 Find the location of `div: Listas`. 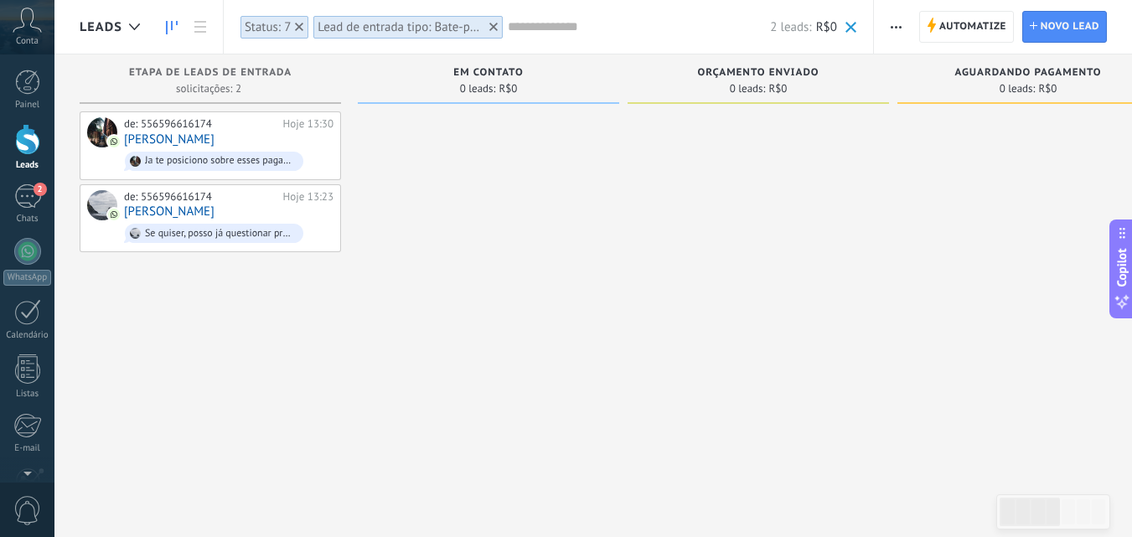

div: Listas is located at coordinates (28, 394).